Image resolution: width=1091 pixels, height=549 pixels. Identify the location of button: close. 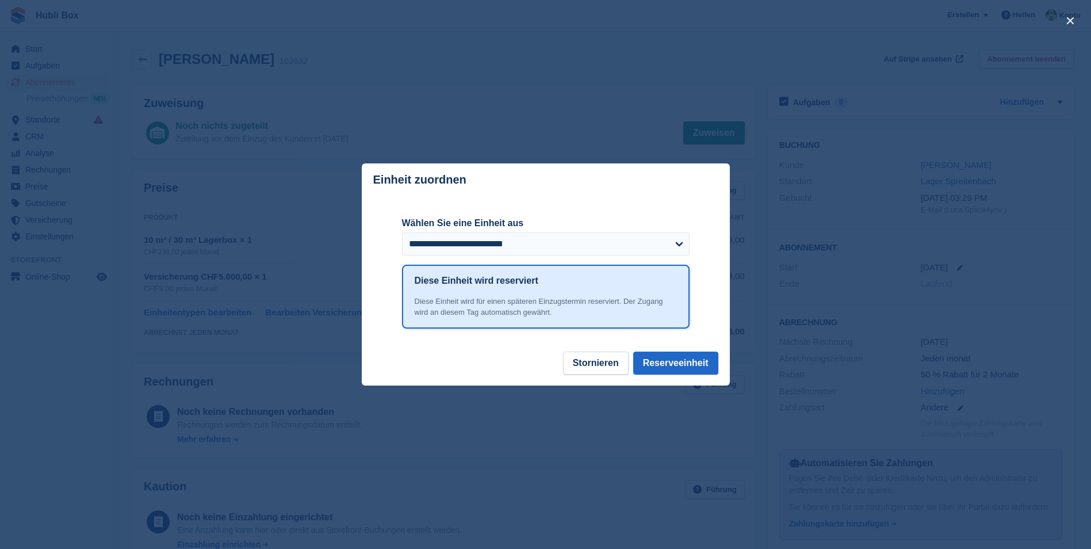
(1071, 21).